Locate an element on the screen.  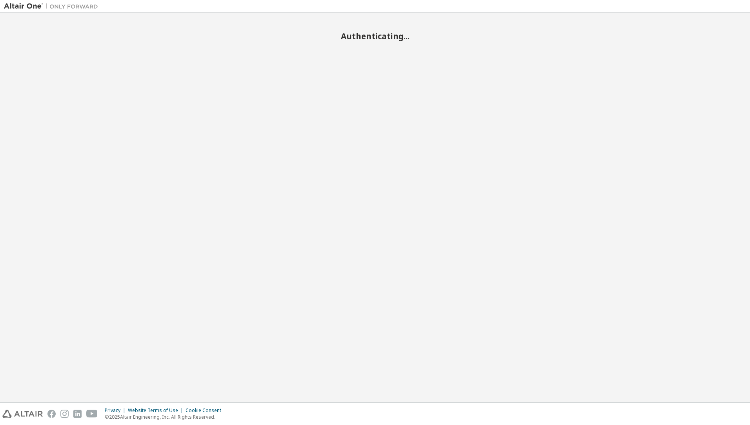
img: instagram.svg is located at coordinates (64, 413).